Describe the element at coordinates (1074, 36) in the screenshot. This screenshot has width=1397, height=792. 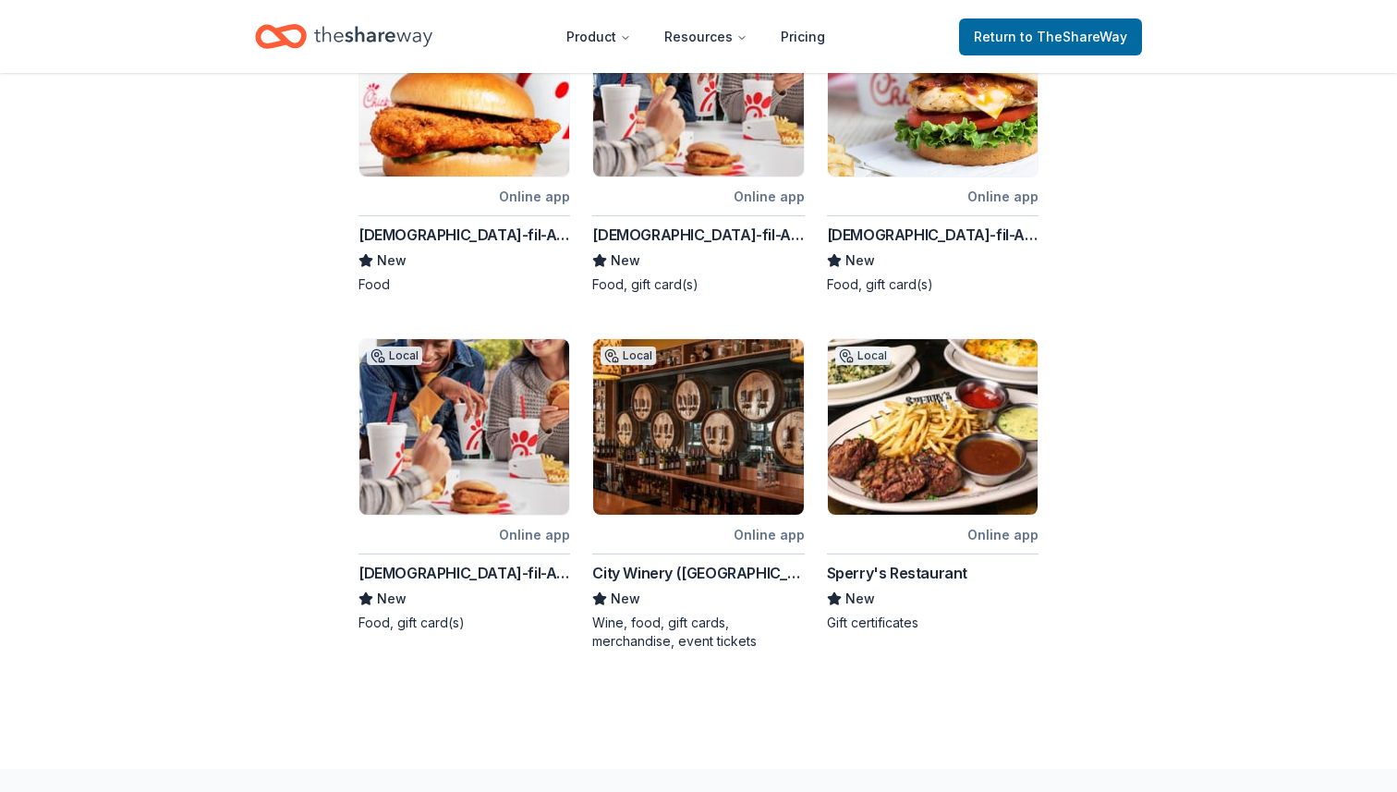
I see `span: to TheShareWay` at that location.